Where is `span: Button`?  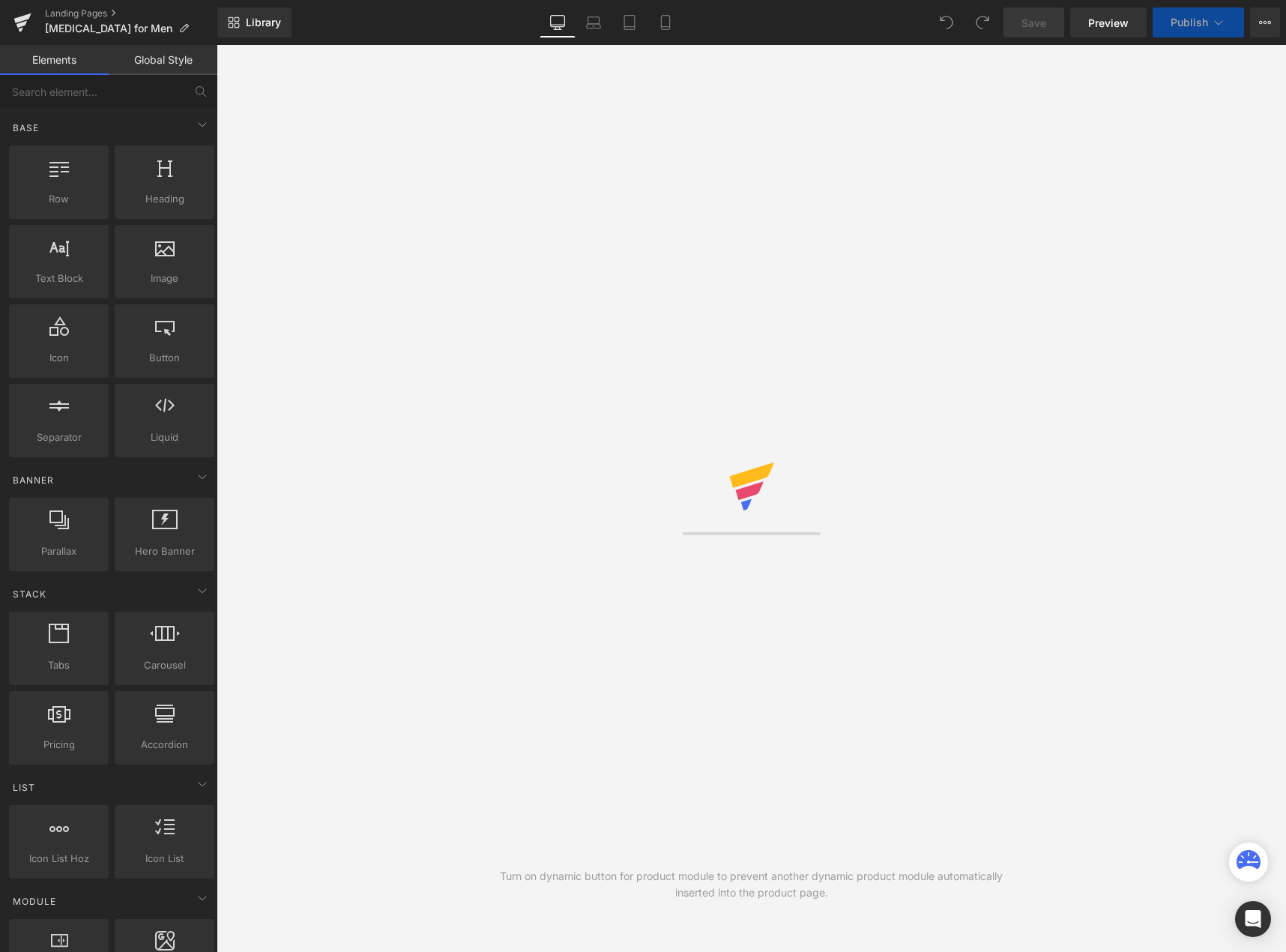
span: Button is located at coordinates (165, 358).